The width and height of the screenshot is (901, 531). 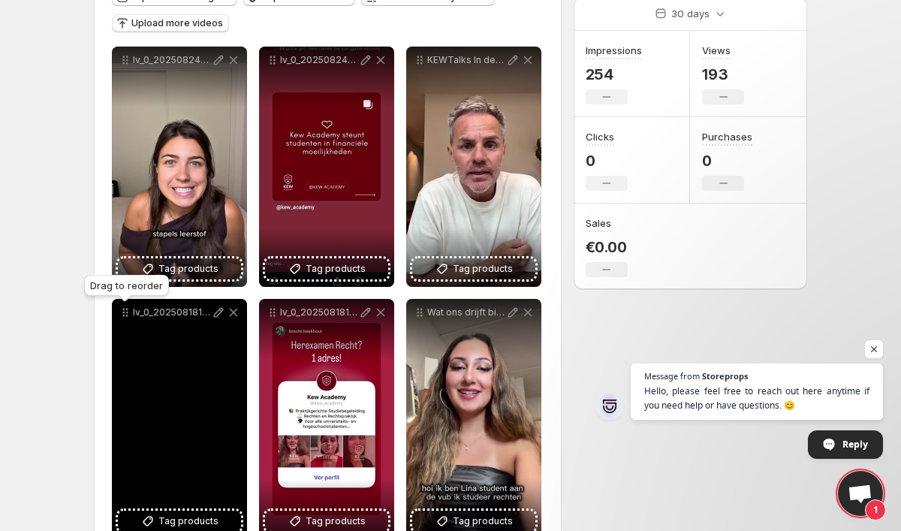 What do you see at coordinates (856, 444) in the screenshot?
I see `span: Reply` at bounding box center [856, 444].